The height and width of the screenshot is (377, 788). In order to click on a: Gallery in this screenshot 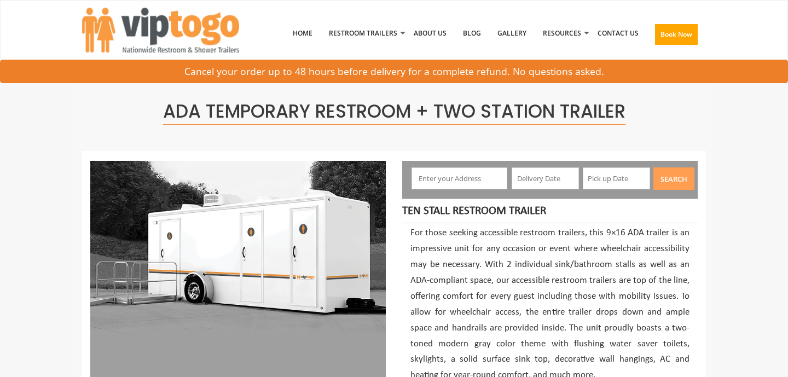, I will do `click(511, 33)`.